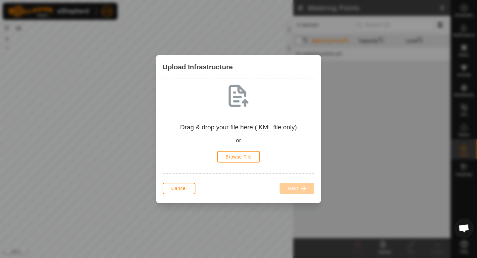  What do you see at coordinates (238, 133) in the screenshot?
I see `div: Drag & drop your file here (.KML file only)` at bounding box center [238, 133].